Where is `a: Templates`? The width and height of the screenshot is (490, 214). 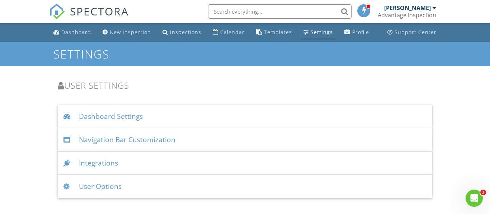
a: Templates is located at coordinates (274, 32).